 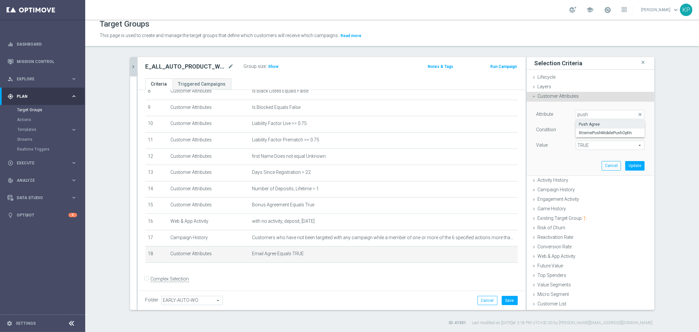 I want to click on span: first Name Does not equal Unknown, so click(x=289, y=156).